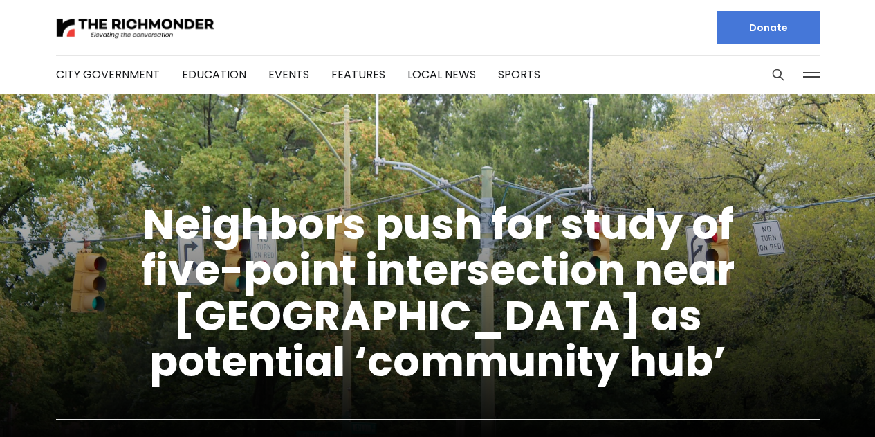 The width and height of the screenshot is (875, 437). I want to click on a: Features, so click(358, 74).